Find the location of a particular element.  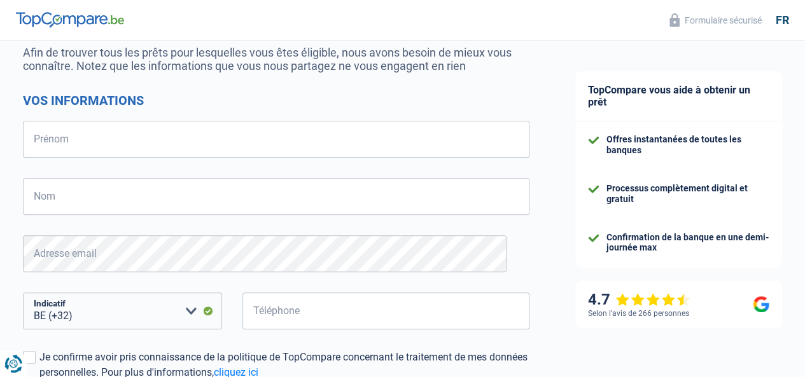

button: Formulaire sécurisé is located at coordinates (715, 20).